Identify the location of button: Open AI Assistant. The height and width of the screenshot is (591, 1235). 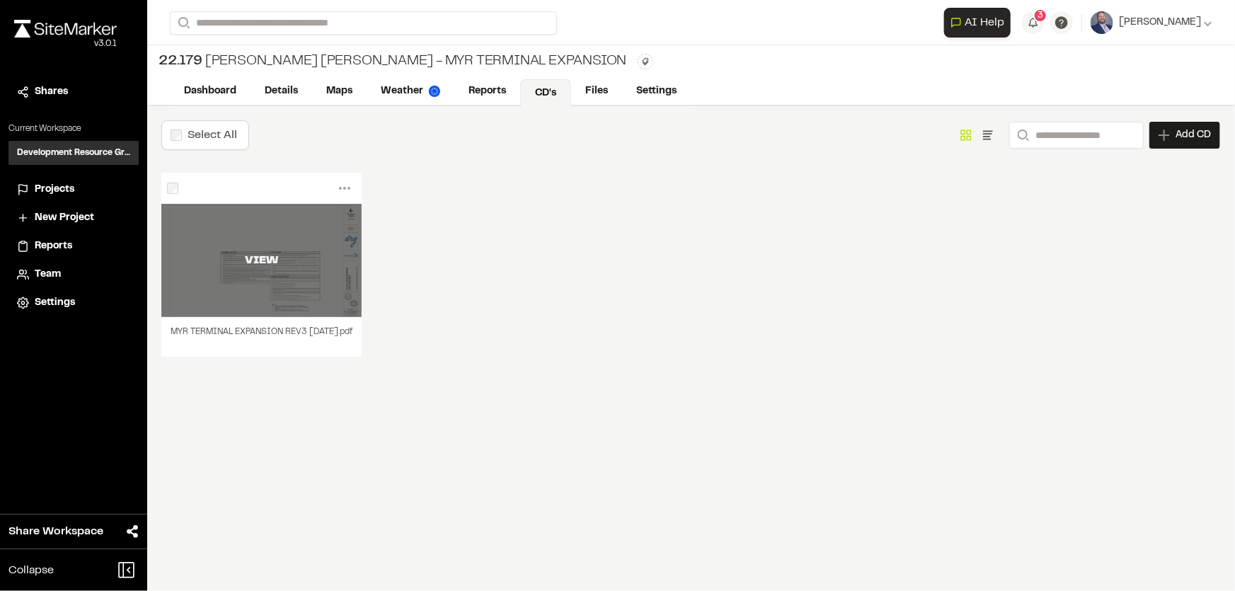
(977, 23).